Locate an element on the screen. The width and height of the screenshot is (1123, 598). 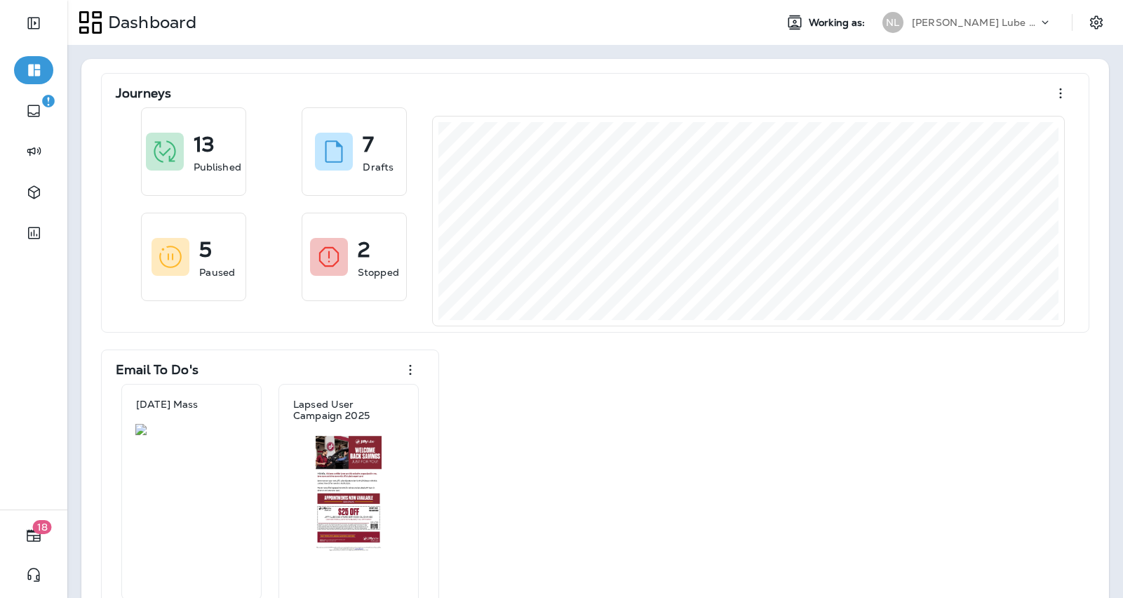
p: 2 is located at coordinates (364, 250).